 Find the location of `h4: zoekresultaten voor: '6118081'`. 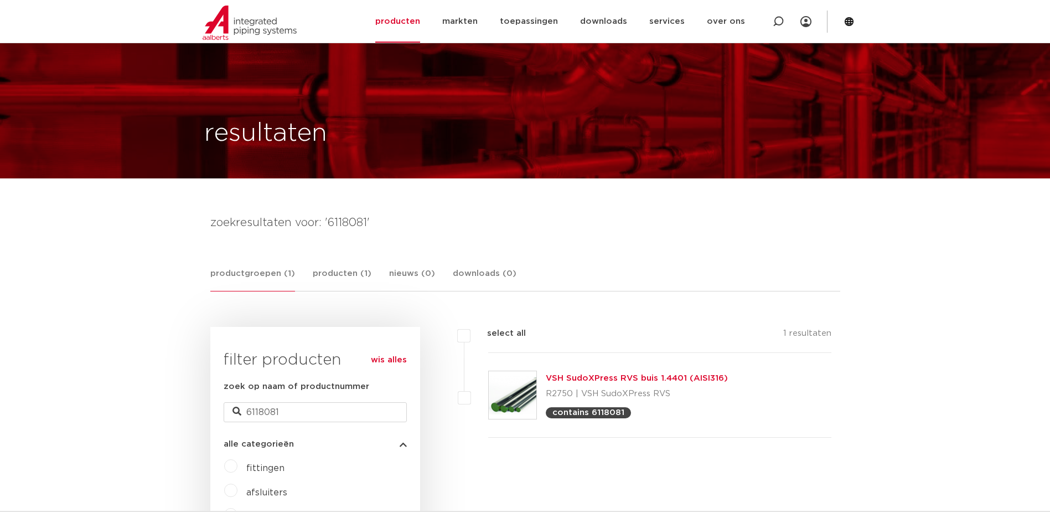

h4: zoekresultaten voor: '6118081' is located at coordinates (526, 223).